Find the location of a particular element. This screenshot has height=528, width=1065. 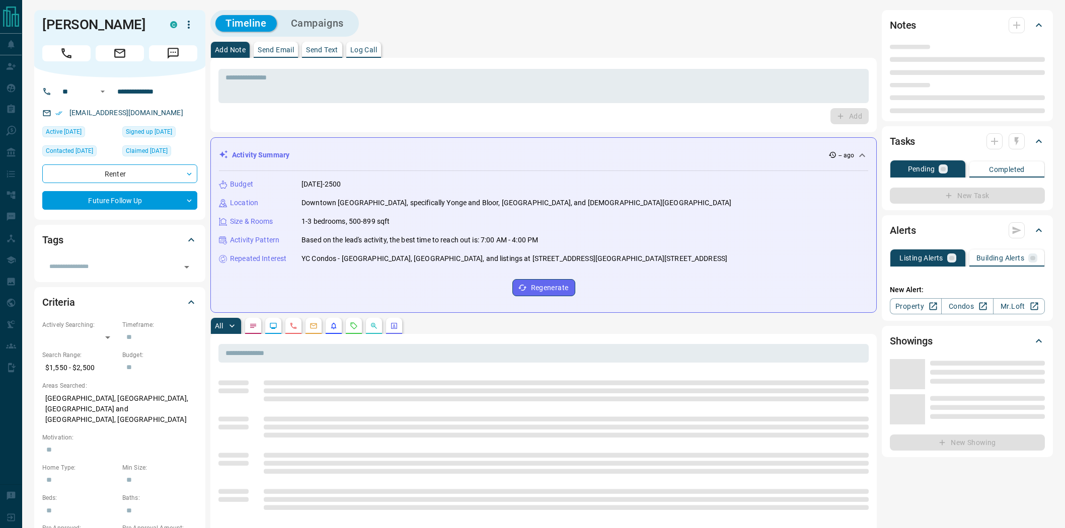

div: Wed Jul 23 2025 is located at coordinates (79, 133).